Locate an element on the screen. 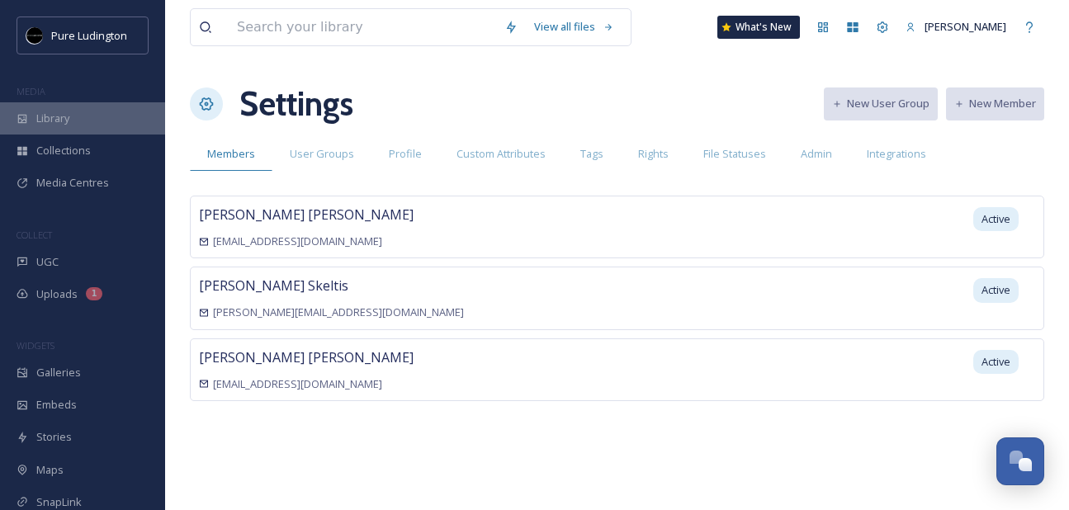  input: Search your library is located at coordinates (362, 27).